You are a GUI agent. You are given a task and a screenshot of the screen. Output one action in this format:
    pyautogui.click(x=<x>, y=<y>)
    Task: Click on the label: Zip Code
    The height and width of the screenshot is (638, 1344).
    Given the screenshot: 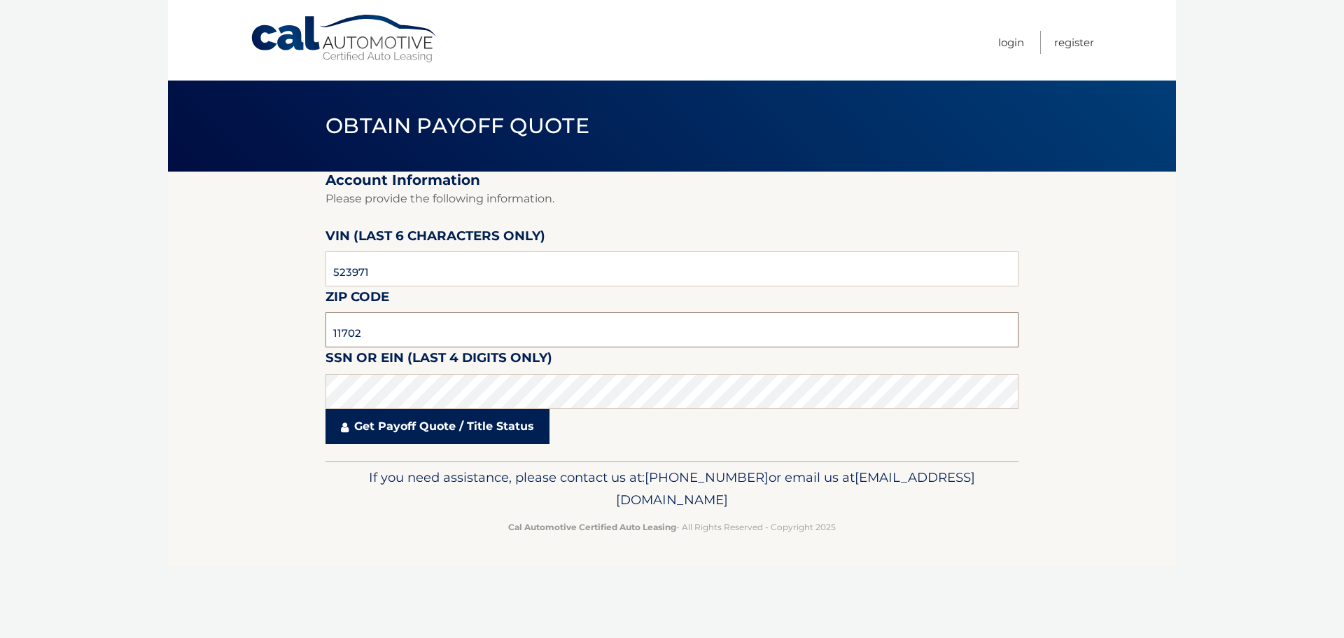 What is the action you would take?
    pyautogui.click(x=357, y=299)
    